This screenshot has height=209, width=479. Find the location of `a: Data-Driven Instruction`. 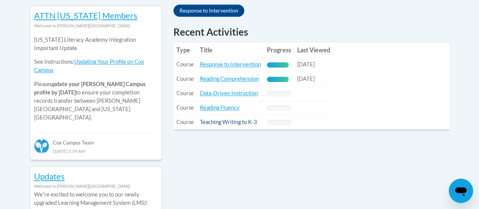

a: Data-Driven Instruction is located at coordinates (229, 93).